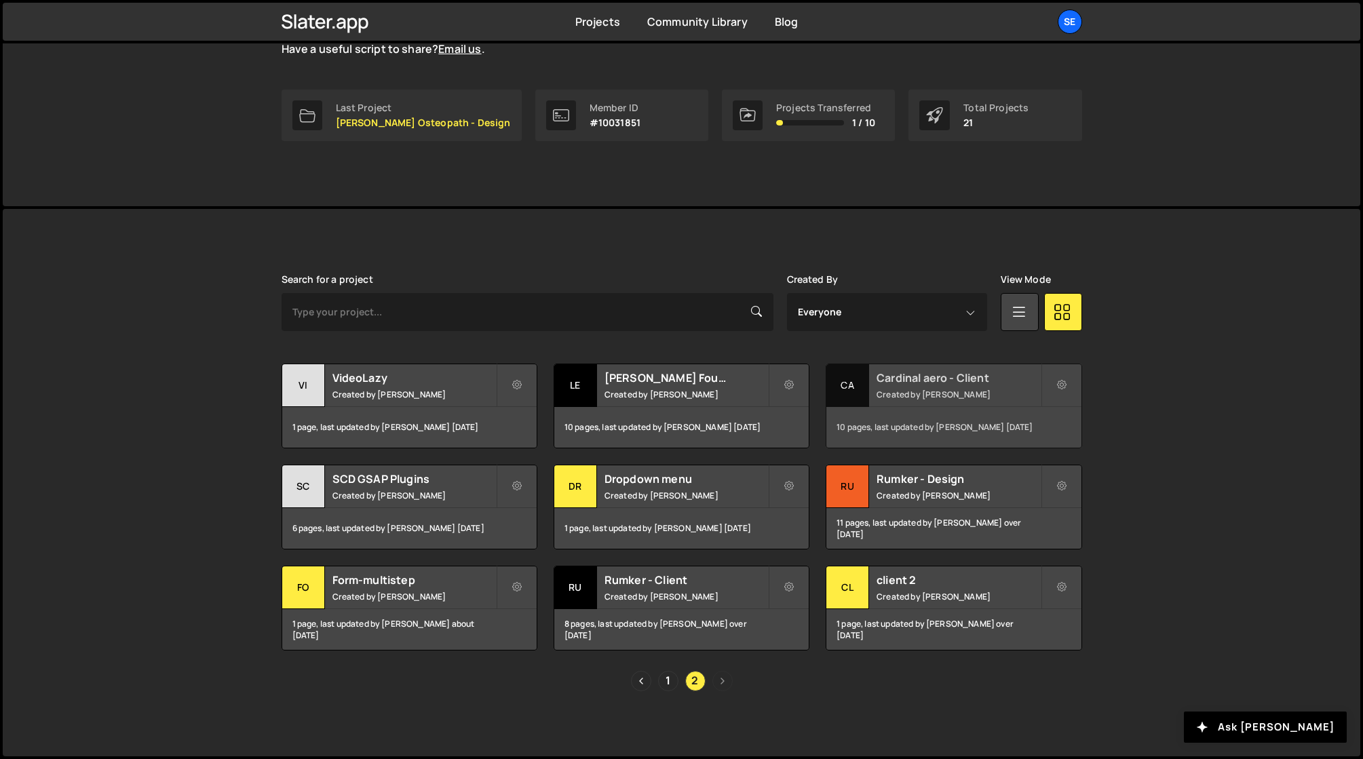 This screenshot has height=759, width=1363. What do you see at coordinates (847, 385) in the screenshot?
I see `div: Ca` at bounding box center [847, 385].